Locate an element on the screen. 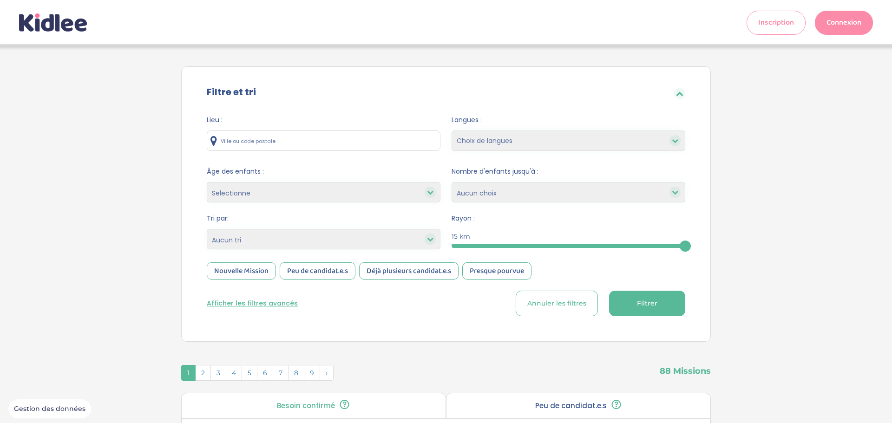 Image resolution: width=892 pixels, height=423 pixels. p: Besoin confirmé is located at coordinates (306, 406).